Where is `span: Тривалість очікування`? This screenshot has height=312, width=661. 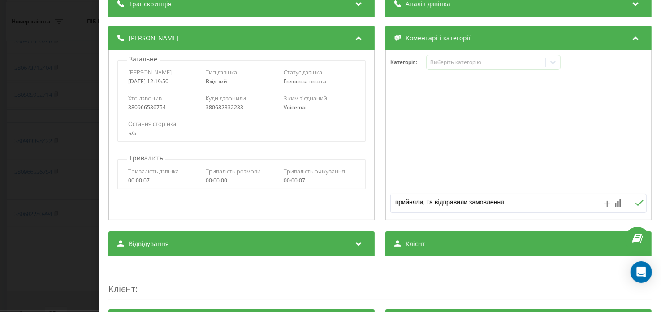
span: Тривалість очікування is located at coordinates (315, 171).